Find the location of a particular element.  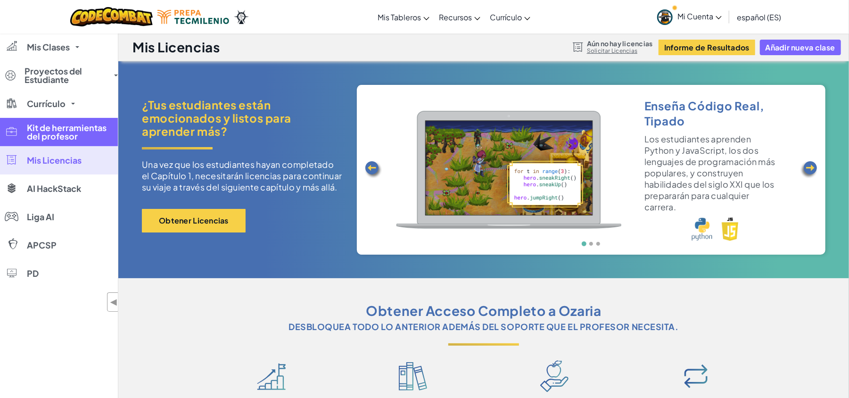

img: CodeCombat logo is located at coordinates (111, 17).